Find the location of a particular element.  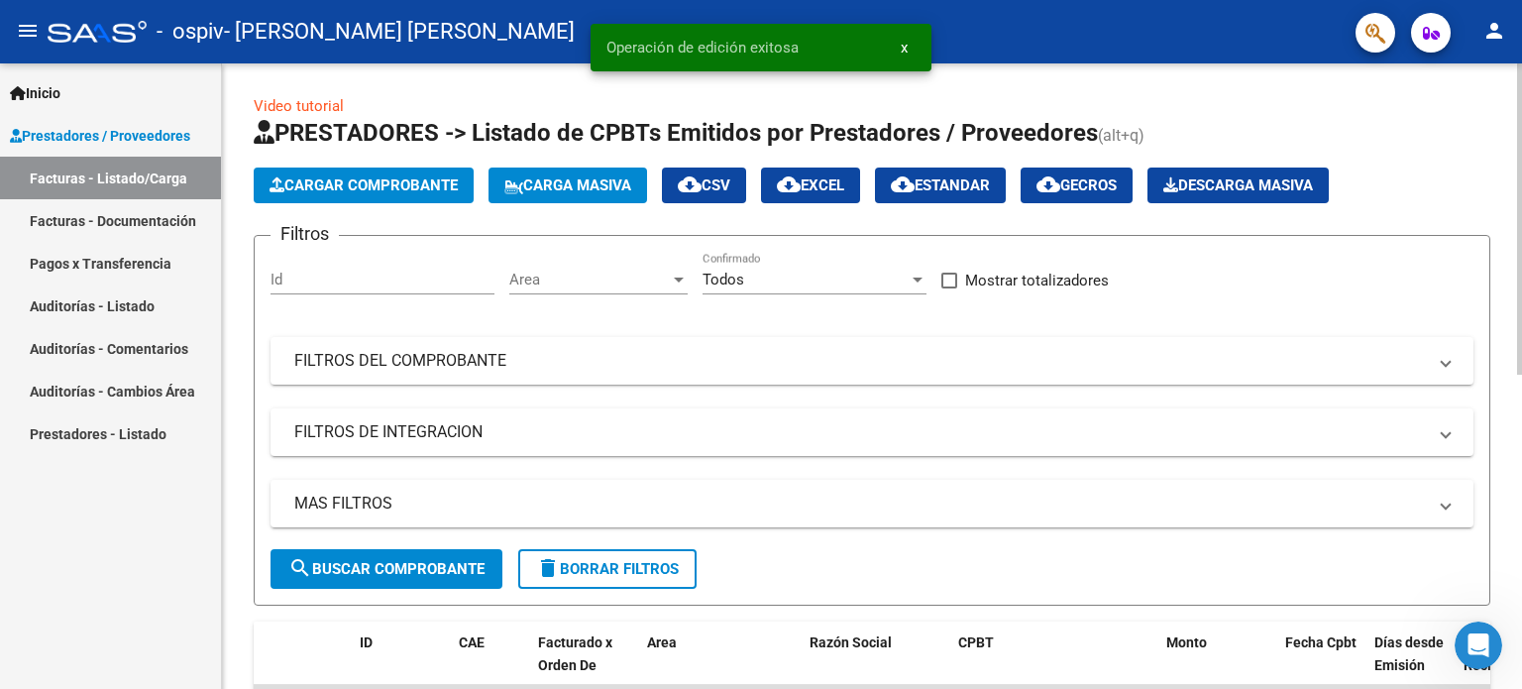

mat-panel-title: MAS FILTROS is located at coordinates (860, 503).